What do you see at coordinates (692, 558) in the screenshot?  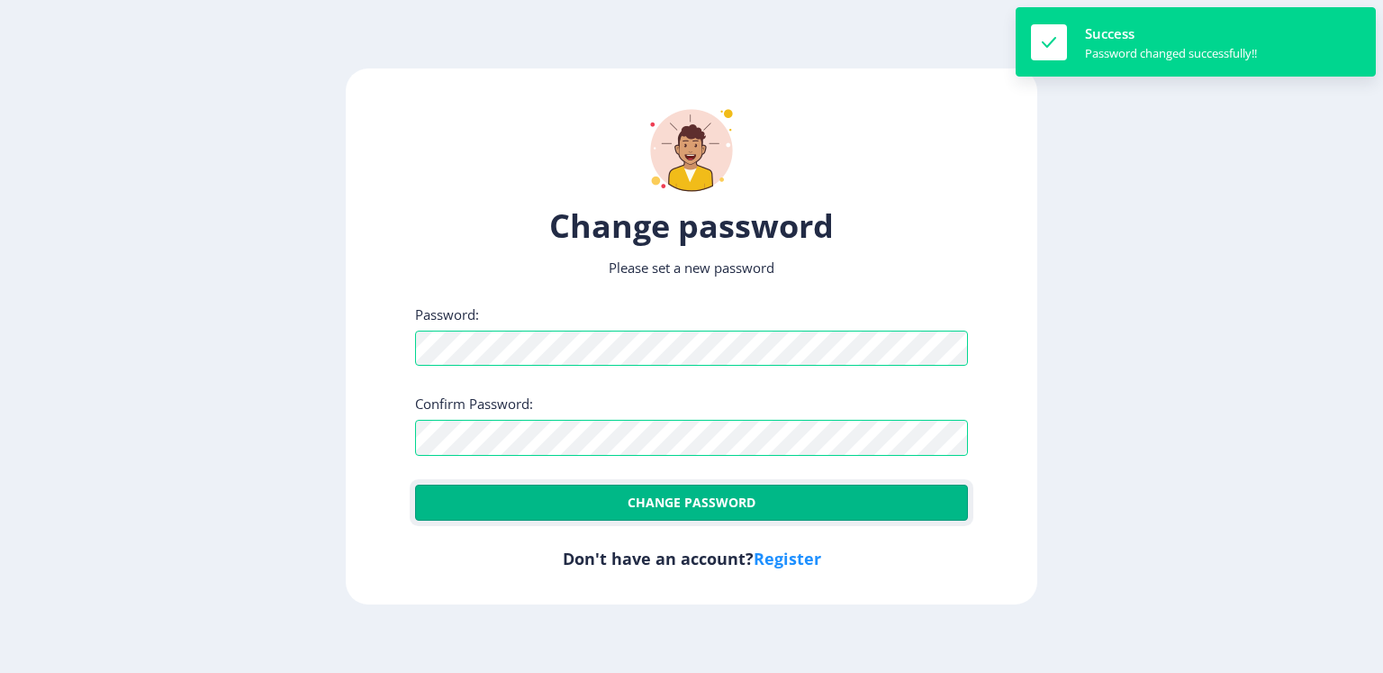 I see `h6: Don't have an account?` at bounding box center [692, 558].